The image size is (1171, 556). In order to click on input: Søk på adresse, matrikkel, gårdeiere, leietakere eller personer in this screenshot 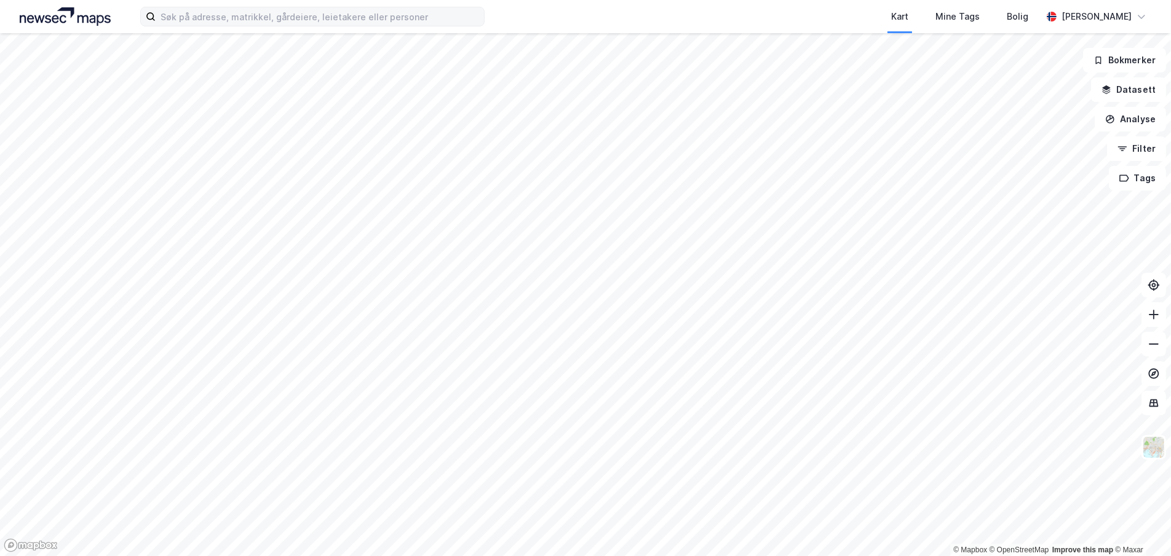, I will do `click(320, 17)`.